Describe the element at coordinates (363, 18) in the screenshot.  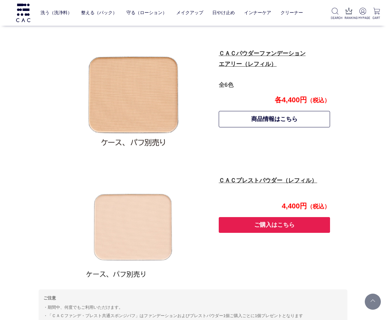
I see `p: MYPAGE` at that location.